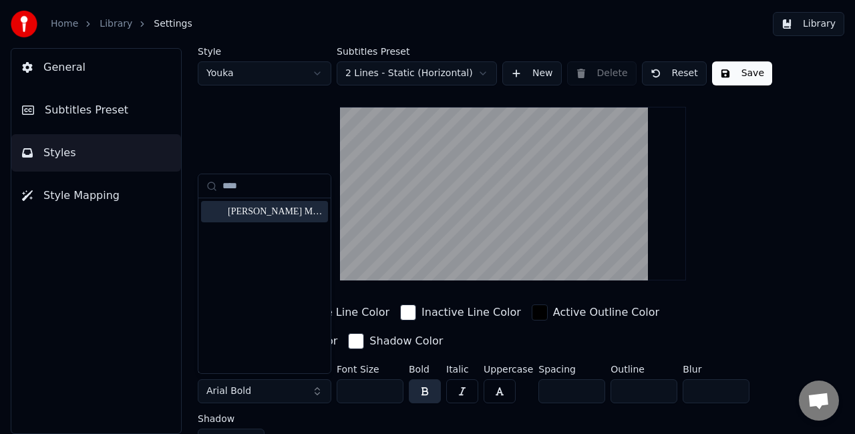  Describe the element at coordinates (64, 24) in the screenshot. I see `a: Home` at that location.